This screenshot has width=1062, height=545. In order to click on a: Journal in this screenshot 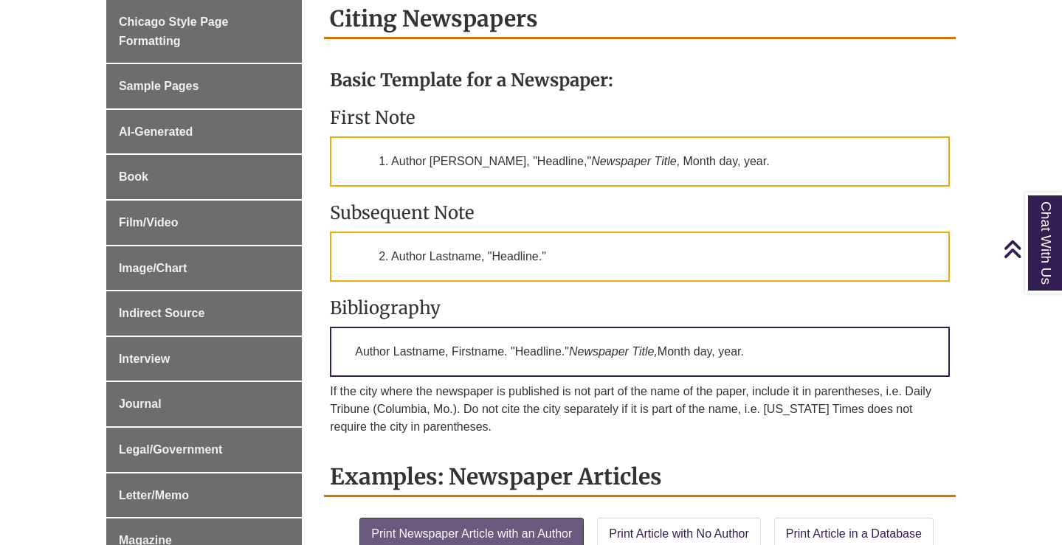, I will do `click(204, 404)`.